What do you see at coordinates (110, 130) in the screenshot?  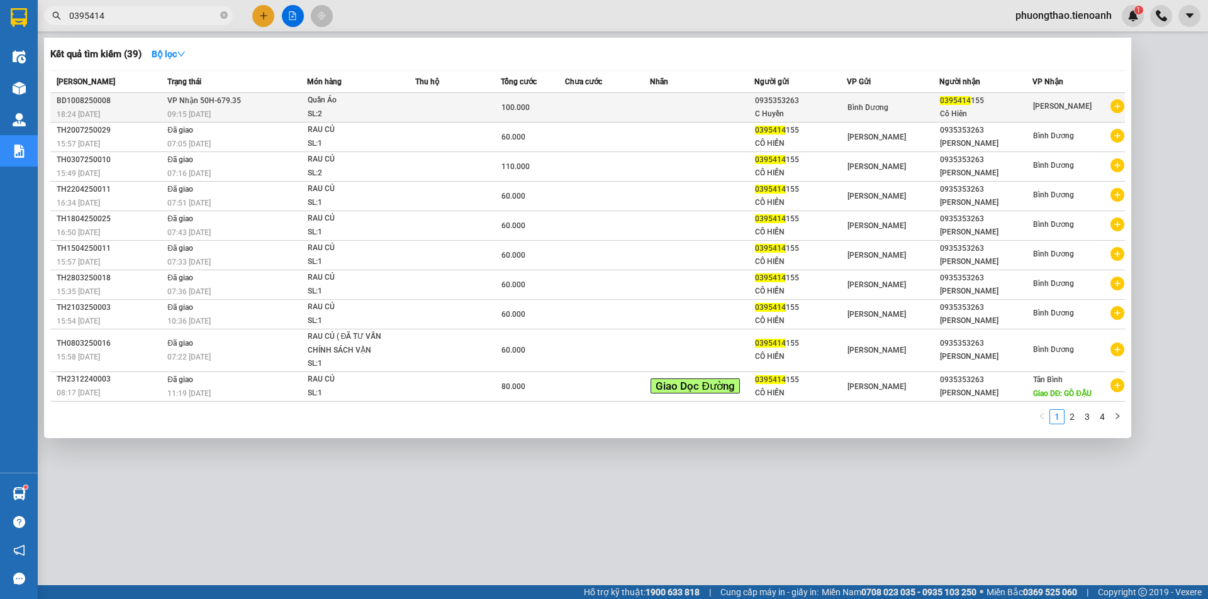 I see `div: TH2007250029` at bounding box center [110, 130].